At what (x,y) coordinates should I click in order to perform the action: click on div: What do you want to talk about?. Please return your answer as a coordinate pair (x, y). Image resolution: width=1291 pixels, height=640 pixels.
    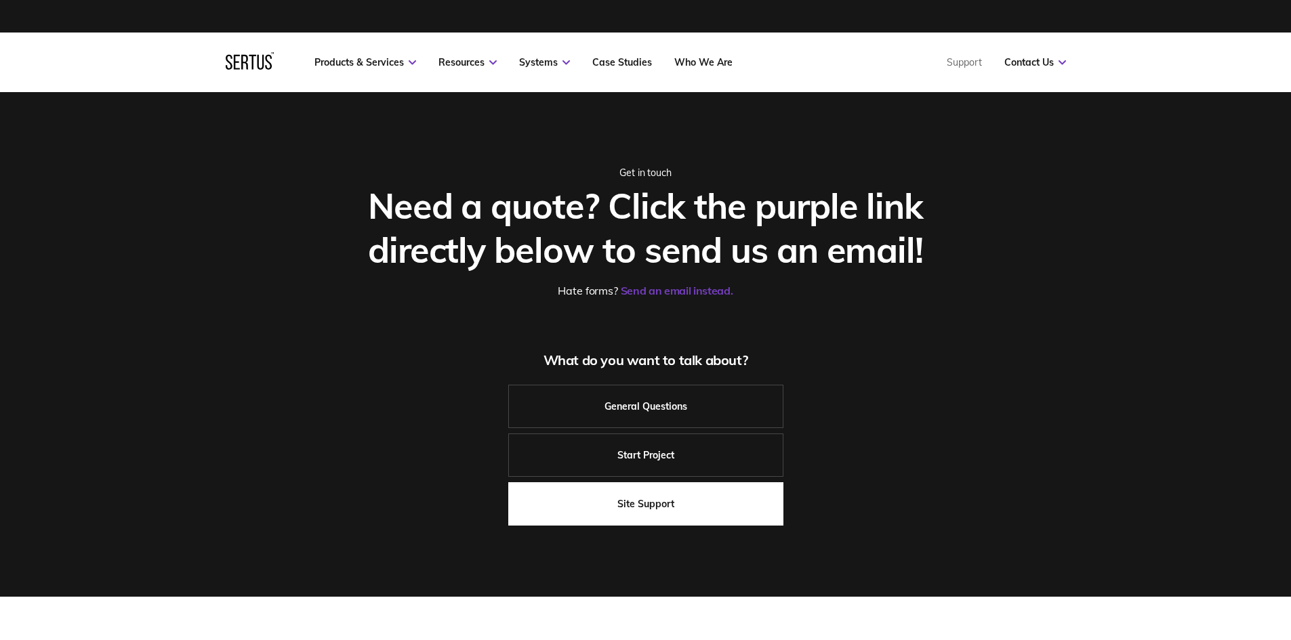
    Looking at the image, I should click on (645, 360).